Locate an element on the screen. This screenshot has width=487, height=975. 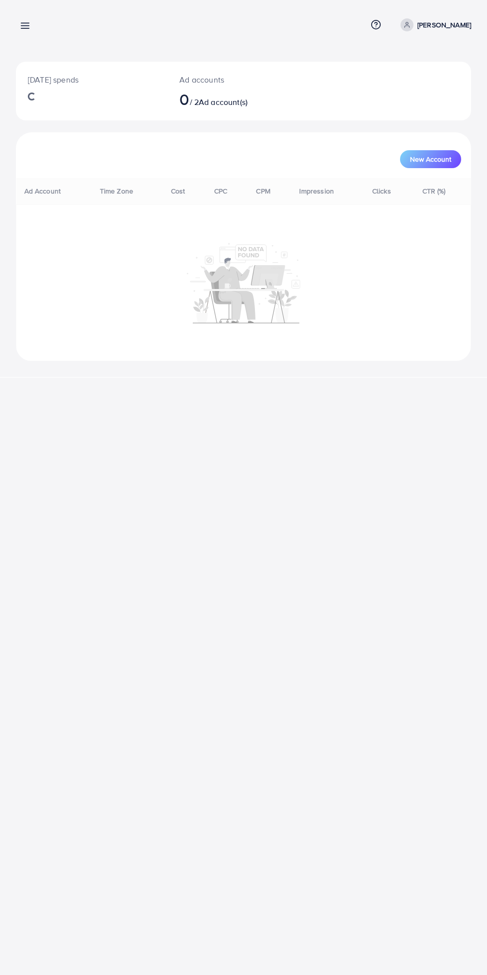
button: New Account is located at coordinates (431, 159).